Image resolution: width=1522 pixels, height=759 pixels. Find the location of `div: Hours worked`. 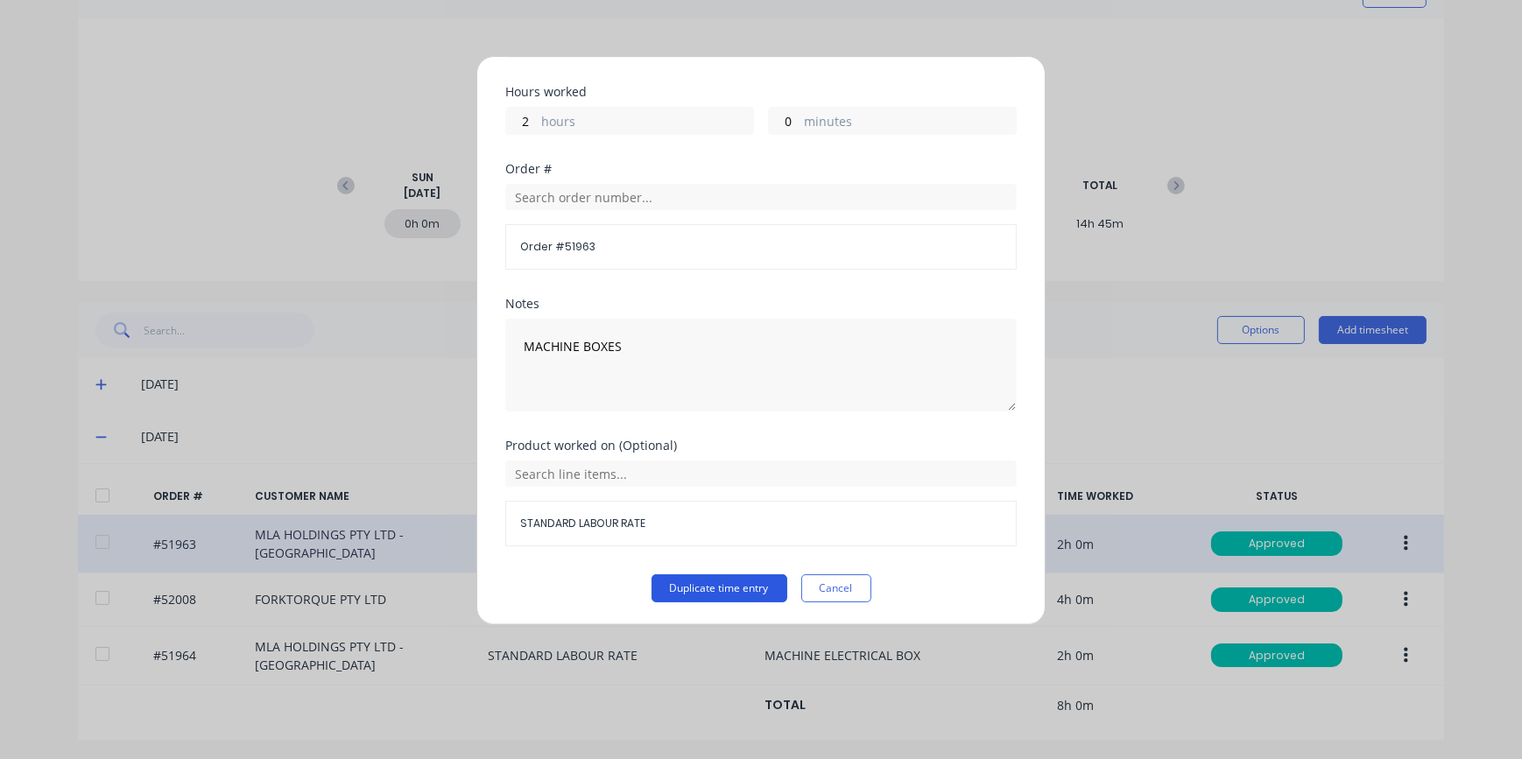

div: Hours worked is located at coordinates (761, 92).